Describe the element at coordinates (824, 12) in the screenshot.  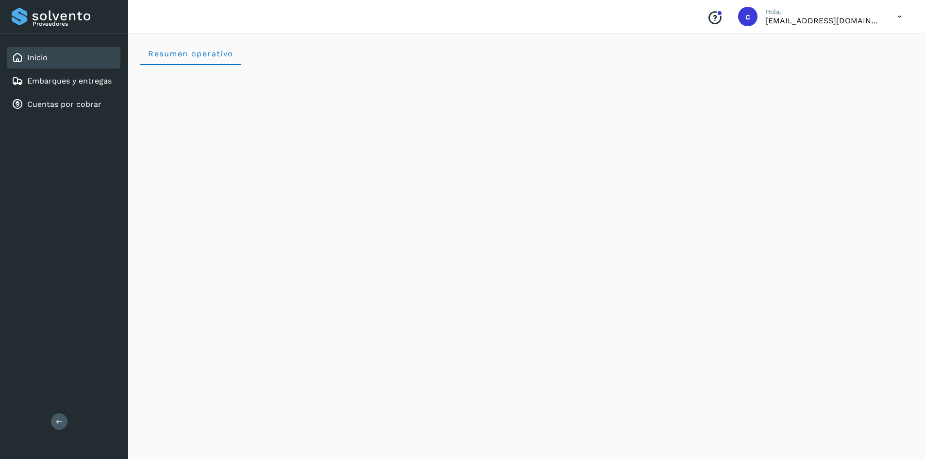
I see `p: Hola,` at that location.